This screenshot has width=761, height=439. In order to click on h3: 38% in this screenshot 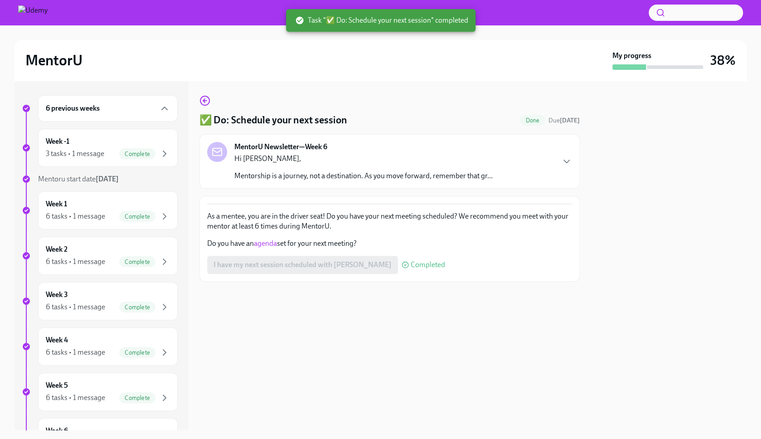, I will do `click(723, 60)`.